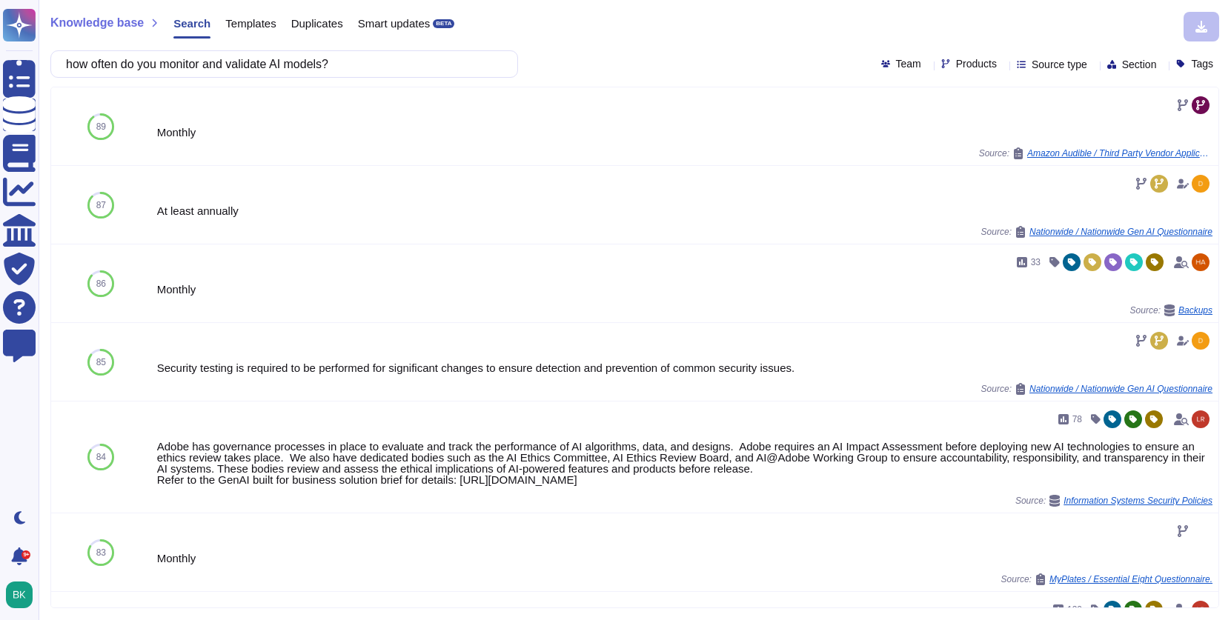 This screenshot has height=620, width=1231. I want to click on span: Search, so click(192, 23).